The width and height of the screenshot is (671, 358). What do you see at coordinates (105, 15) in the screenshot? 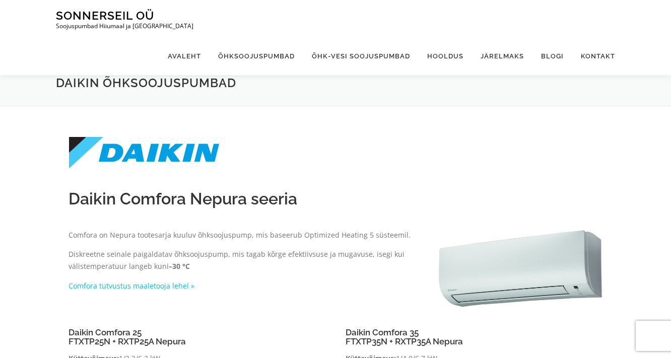
I see `a: Sonnerseil OÜ` at bounding box center [105, 15].